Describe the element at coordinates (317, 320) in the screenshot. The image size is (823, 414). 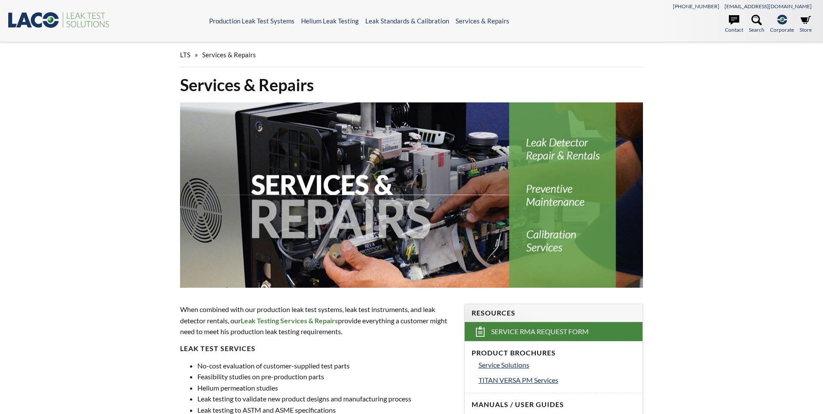
I see `p: When combined with our production leak test systems, leak test instruments, and leak detector ren...` at that location.